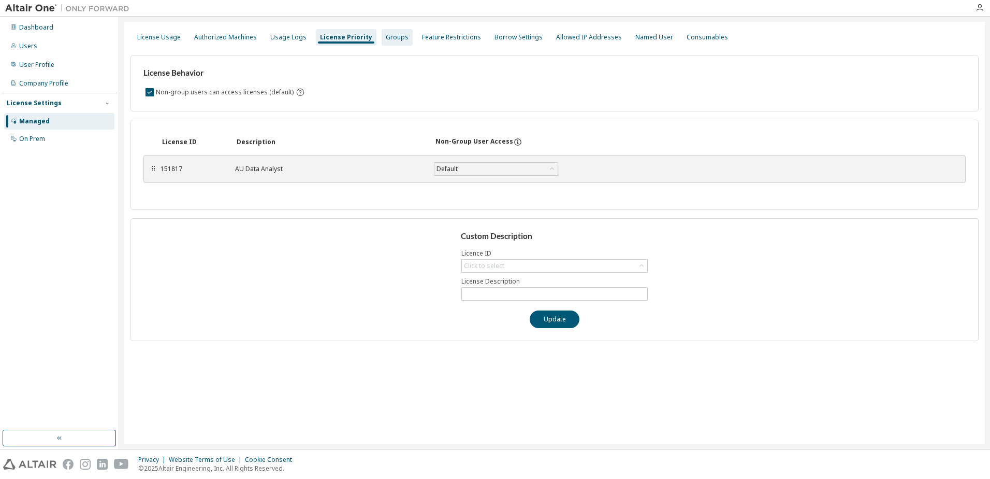 This screenshot has height=479, width=990. I want to click on div: Managed, so click(34, 121).